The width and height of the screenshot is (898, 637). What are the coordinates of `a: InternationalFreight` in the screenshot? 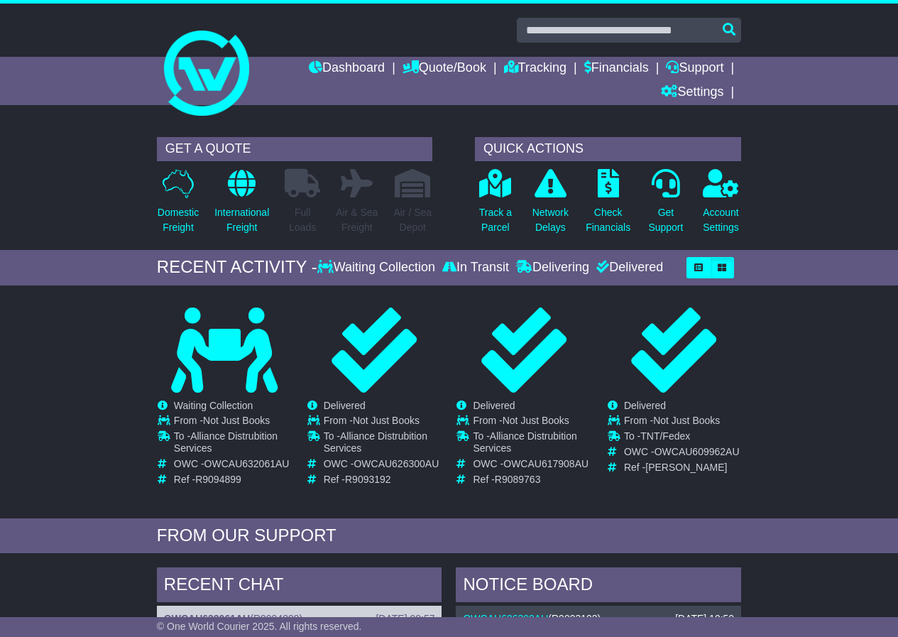 It's located at (241, 205).